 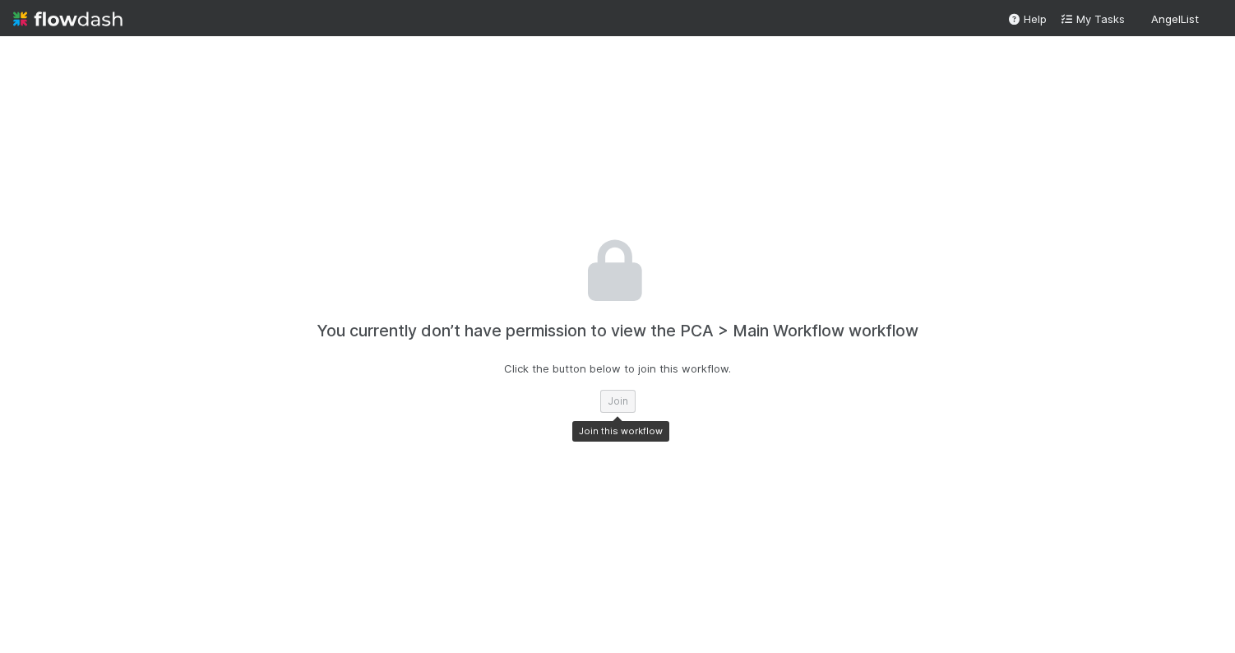 What do you see at coordinates (1175, 19) in the screenshot?
I see `span: AngelList` at bounding box center [1175, 19].